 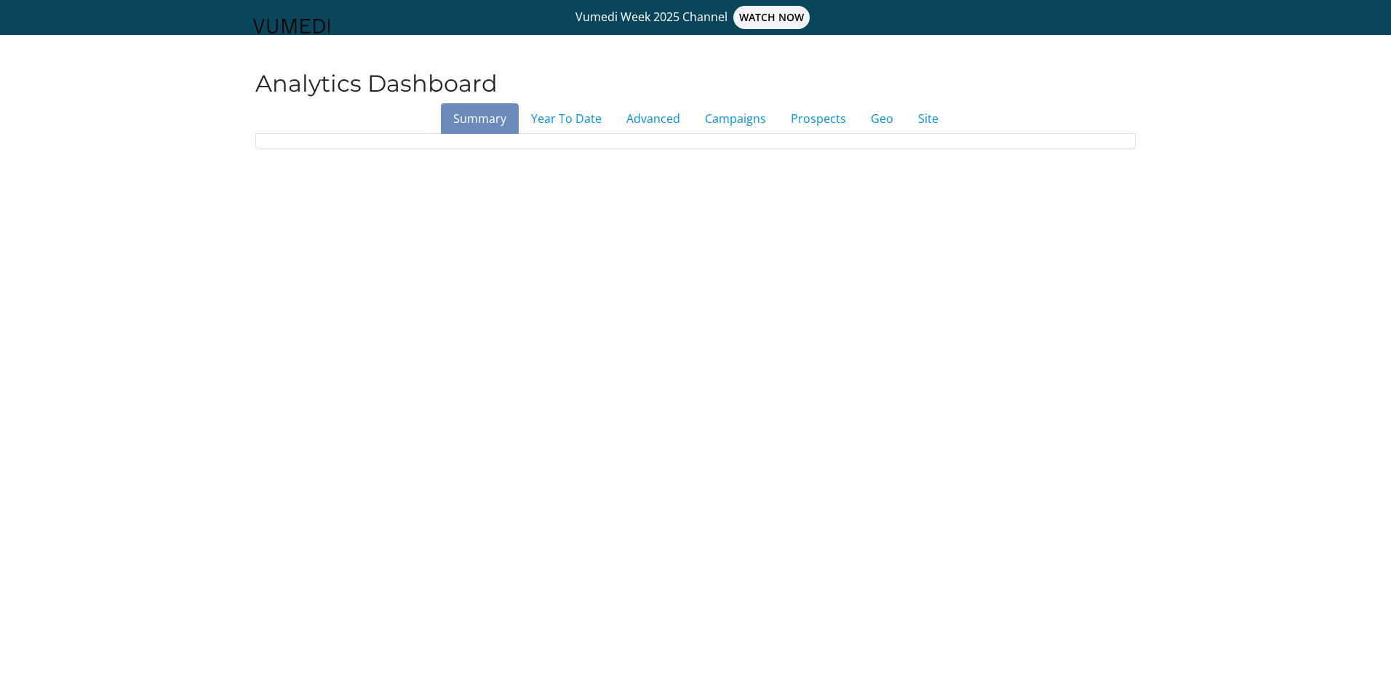 What do you see at coordinates (292, 26) in the screenshot?
I see `img: VuMedi Logo` at bounding box center [292, 26].